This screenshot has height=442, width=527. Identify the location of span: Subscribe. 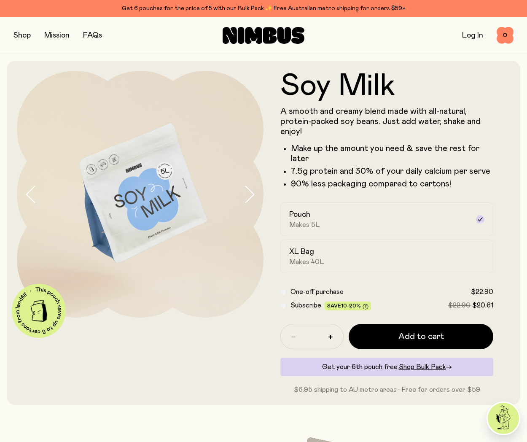
(305, 305).